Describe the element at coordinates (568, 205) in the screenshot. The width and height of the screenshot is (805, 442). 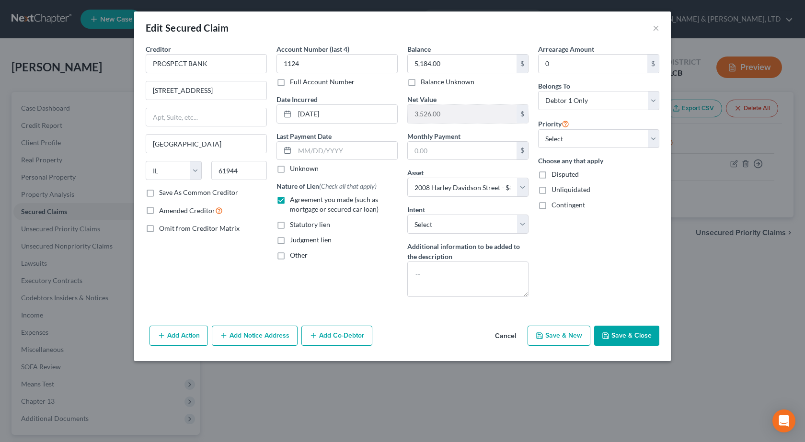
I see `span: Contingent` at that location.